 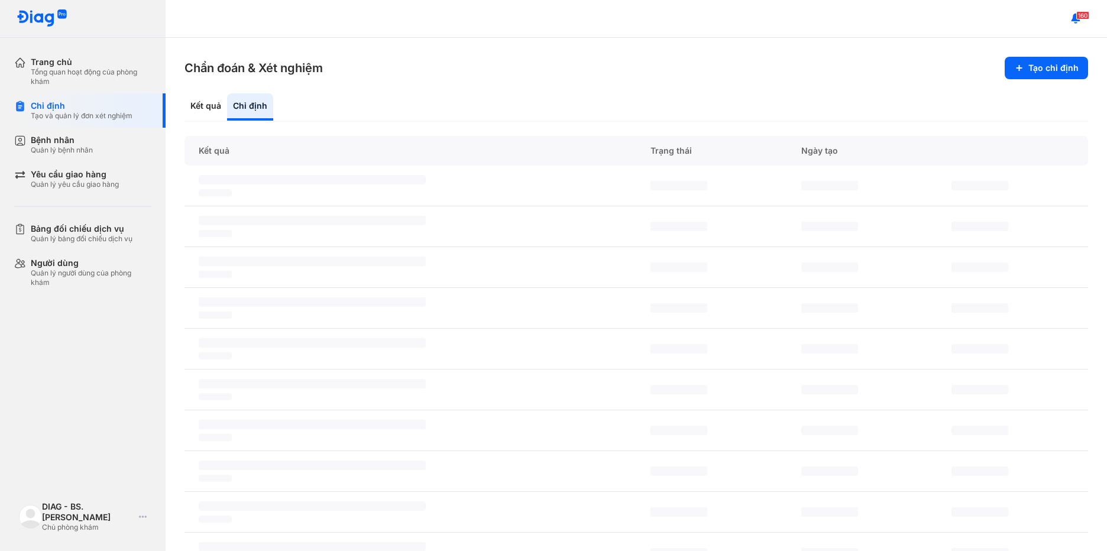 I want to click on div: Bảng đối chiếu dịch vụ, so click(x=82, y=229).